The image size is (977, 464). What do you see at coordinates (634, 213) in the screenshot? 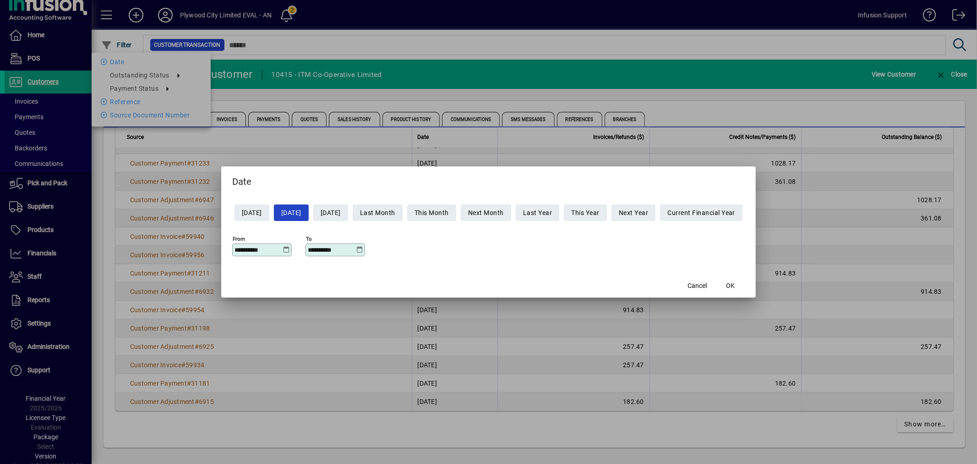
I see `button: Next Year` at bounding box center [634, 213].